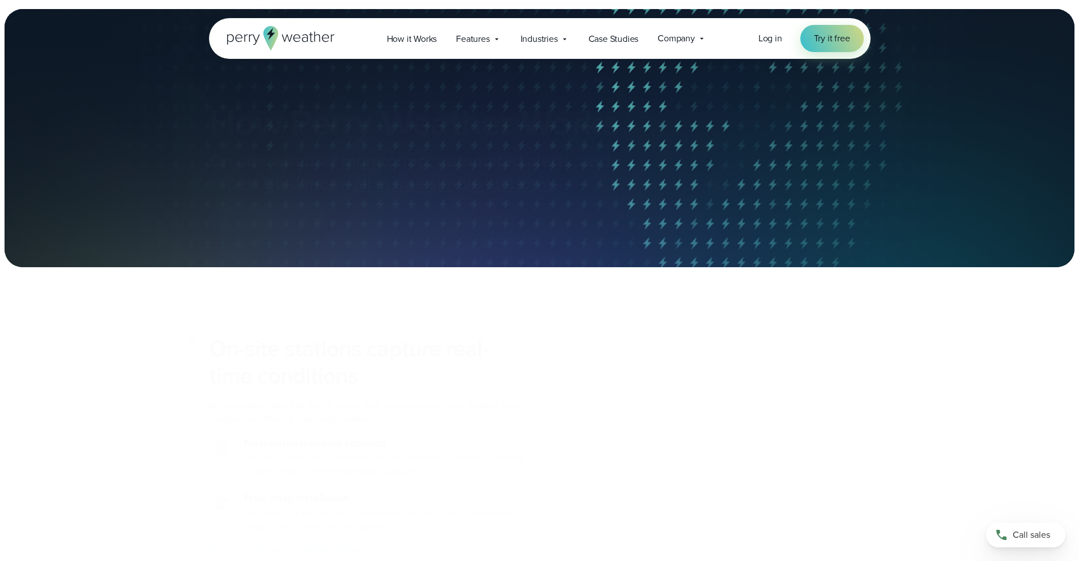  Describe the element at coordinates (832, 39) in the screenshot. I see `a: Try it free` at that location.